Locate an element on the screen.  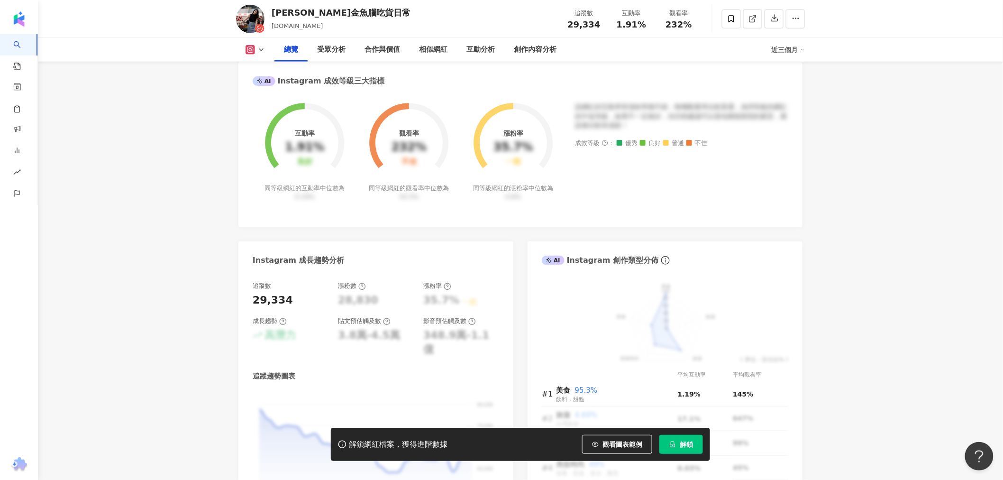
span: 良好 is located at coordinates (651, 143).